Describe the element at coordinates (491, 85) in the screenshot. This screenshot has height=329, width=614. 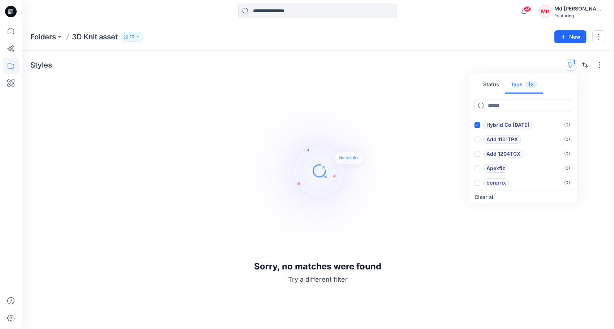
I see `button: Status` at that location.